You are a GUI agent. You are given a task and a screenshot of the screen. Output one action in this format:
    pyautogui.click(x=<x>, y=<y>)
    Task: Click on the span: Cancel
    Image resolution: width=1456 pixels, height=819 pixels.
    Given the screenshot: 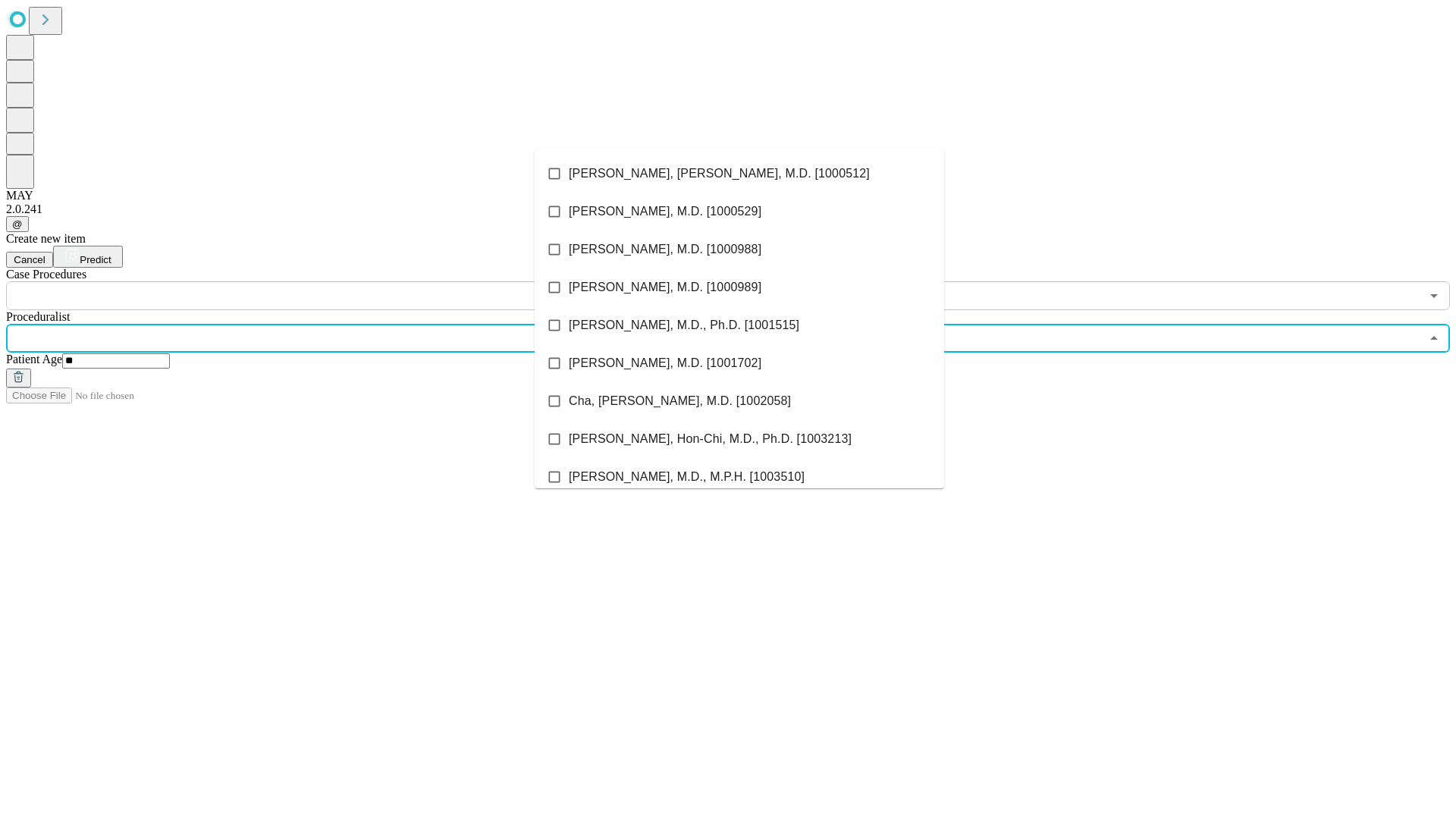 What is the action you would take?
    pyautogui.click(x=29, y=259)
    